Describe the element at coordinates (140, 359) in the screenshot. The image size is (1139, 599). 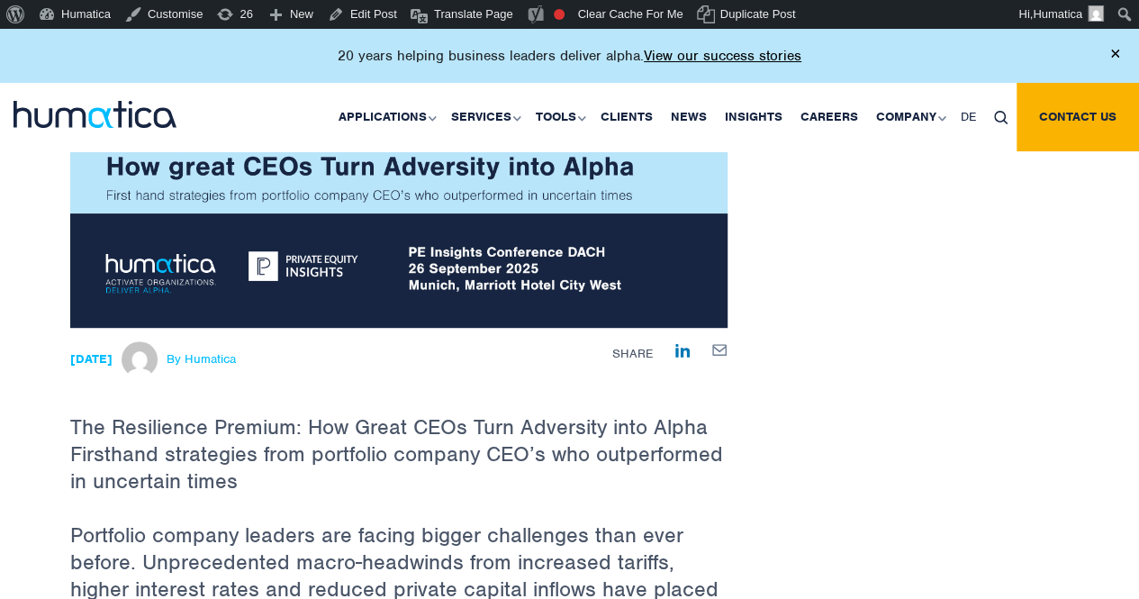
I see `img: Michael Hillington` at that location.